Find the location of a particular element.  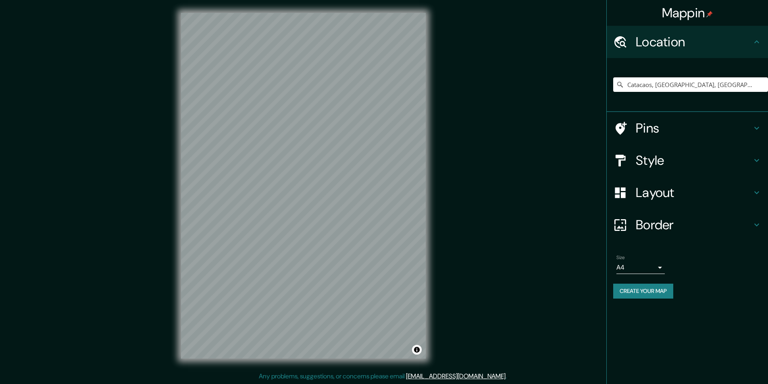

h4: Layout is located at coordinates (693, 193).